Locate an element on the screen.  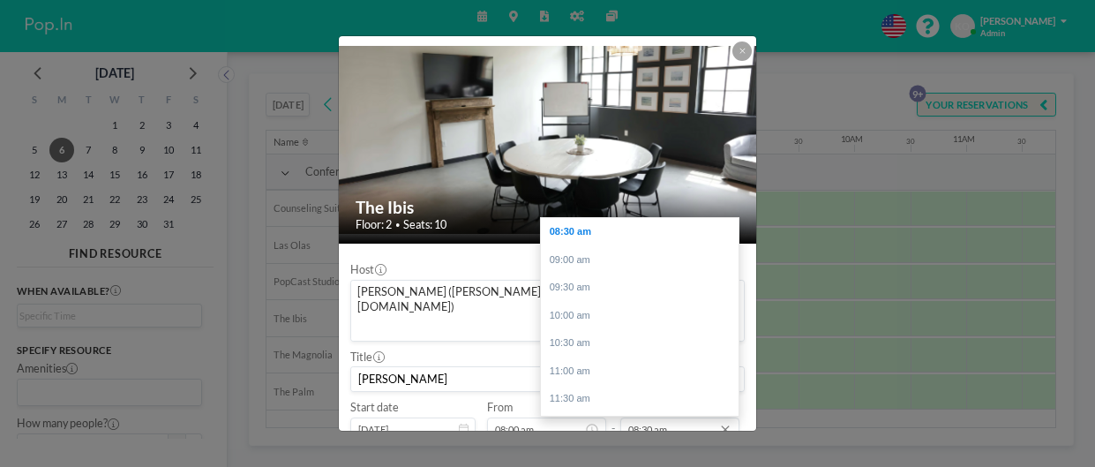
span: Floor: 2 is located at coordinates (373, 225).